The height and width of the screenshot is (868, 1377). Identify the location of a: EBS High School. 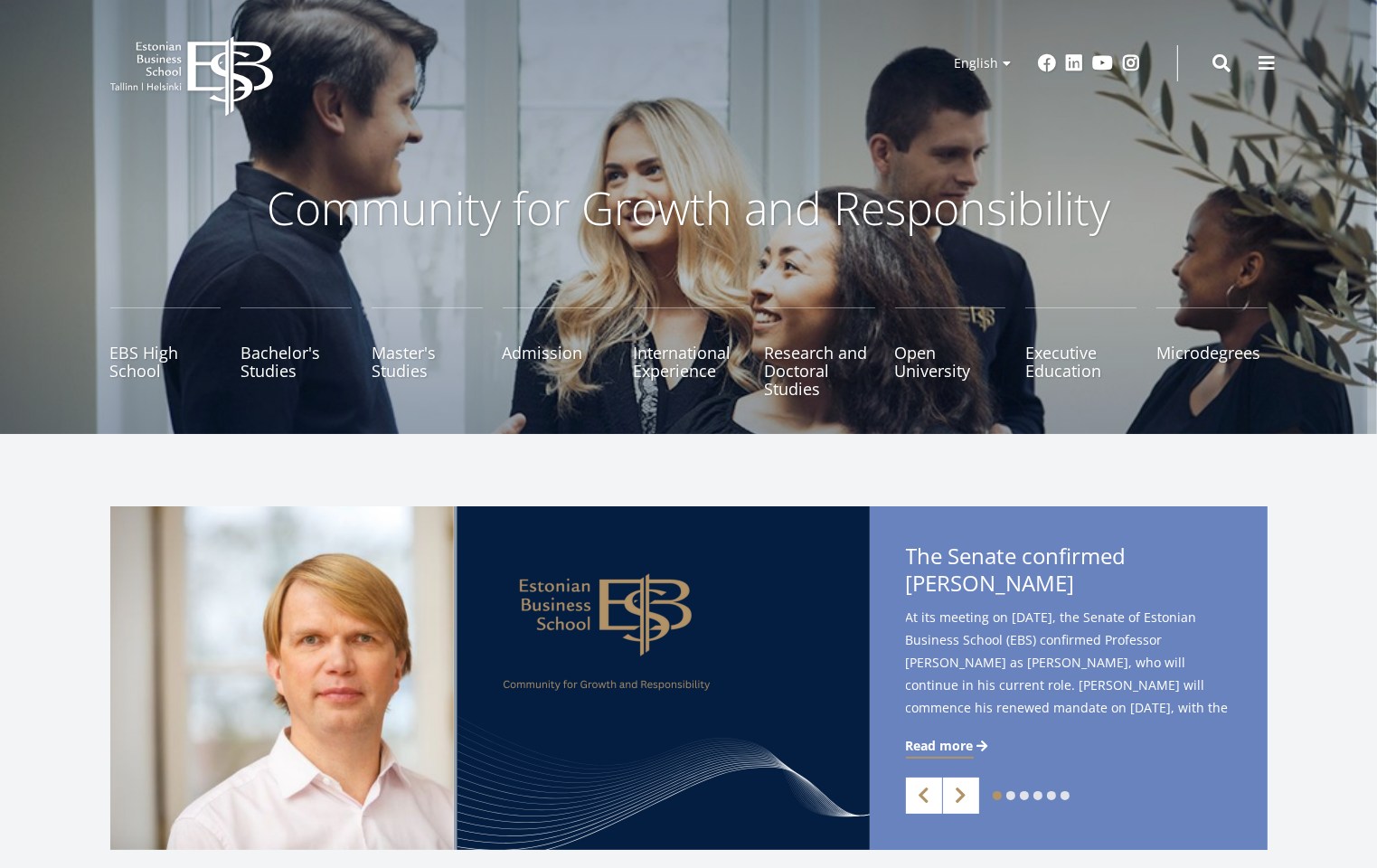
(166, 353).